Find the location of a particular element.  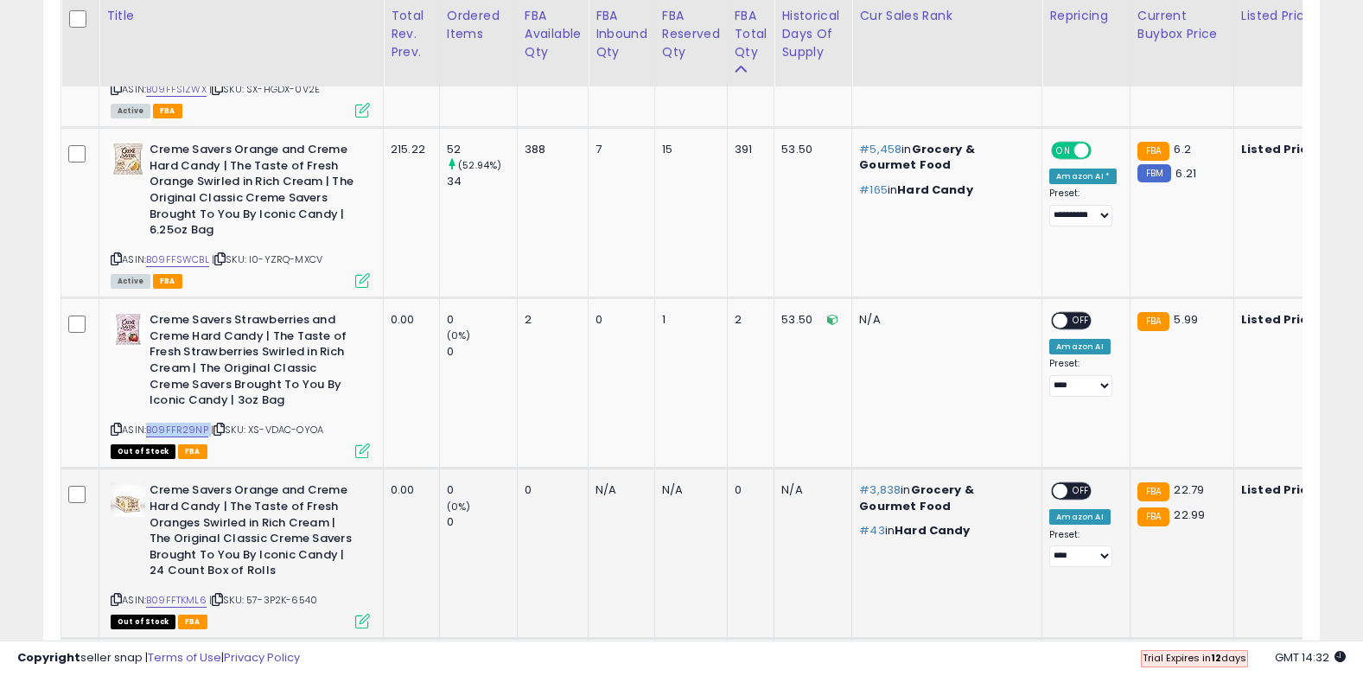

a: B09FFSWCBL is located at coordinates (177, 259).